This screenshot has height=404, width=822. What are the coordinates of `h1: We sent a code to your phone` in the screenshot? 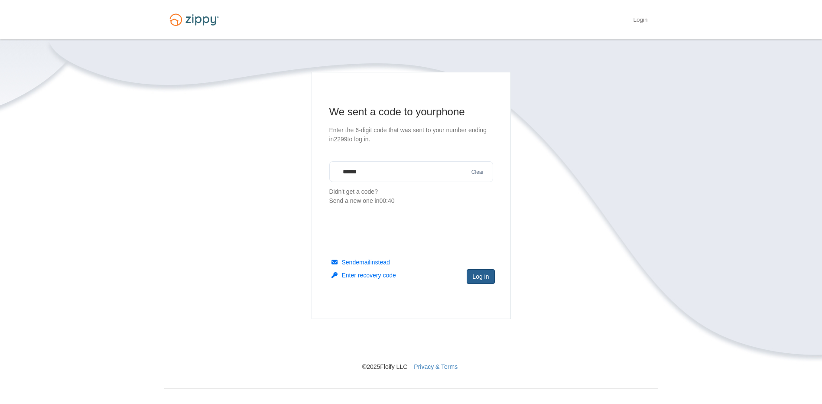 It's located at (411, 112).